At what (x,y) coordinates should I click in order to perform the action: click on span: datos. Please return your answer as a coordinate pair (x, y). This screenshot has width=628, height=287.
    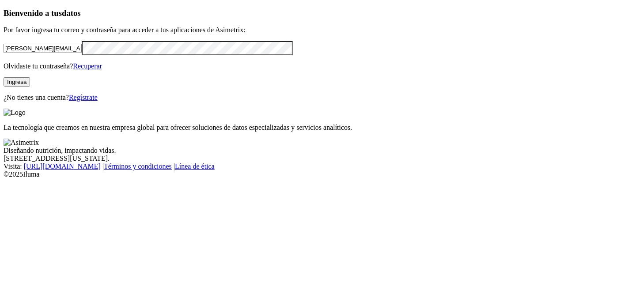
    Looking at the image, I should click on (71, 13).